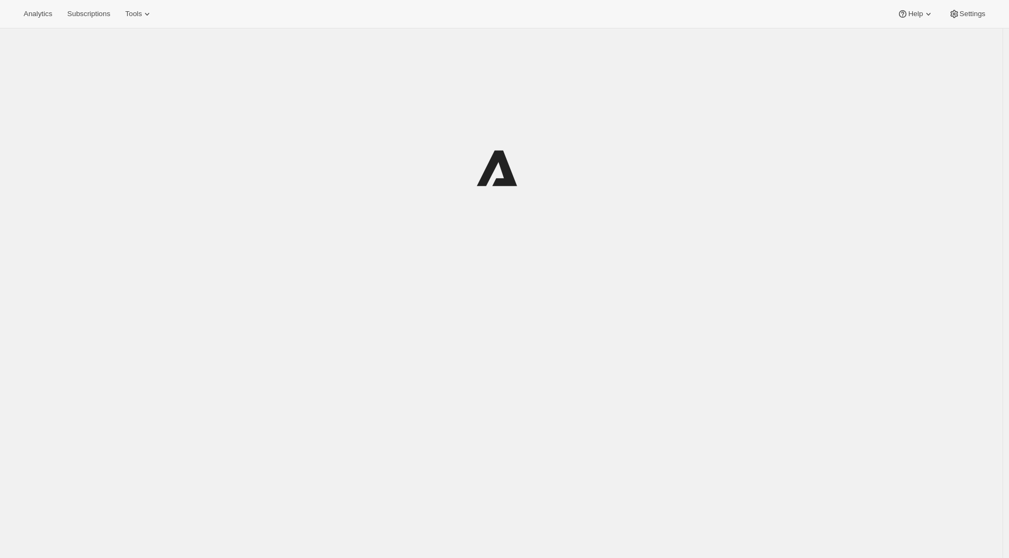 The image size is (1009, 558). Describe the element at coordinates (38, 14) in the screenshot. I see `span: Analytics` at that location.